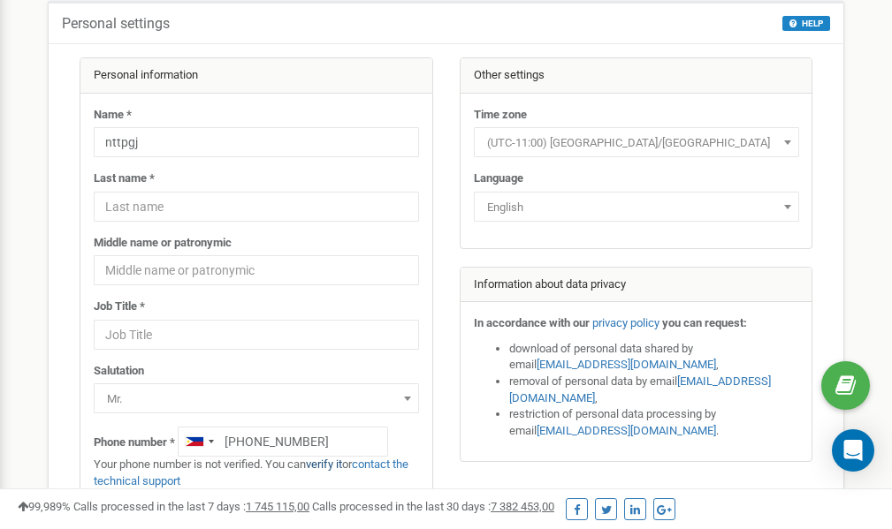  I want to click on span: Calls processed in the last 7 days :, so click(191, 506).